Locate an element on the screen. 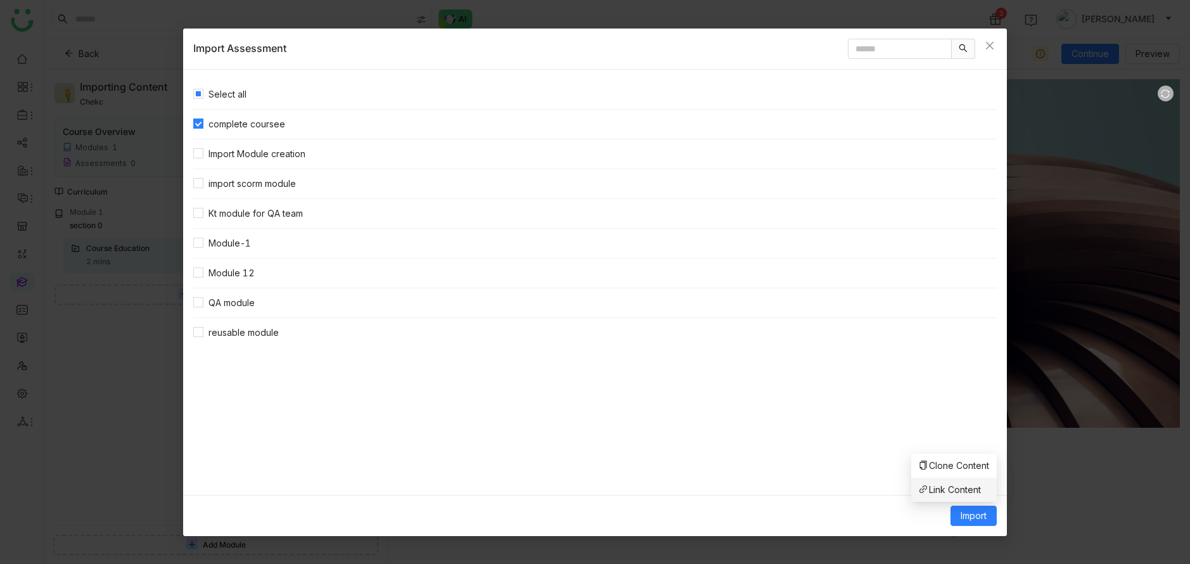 This screenshot has height=564, width=1190. h1: Course Education is located at coordinates (196, 162).